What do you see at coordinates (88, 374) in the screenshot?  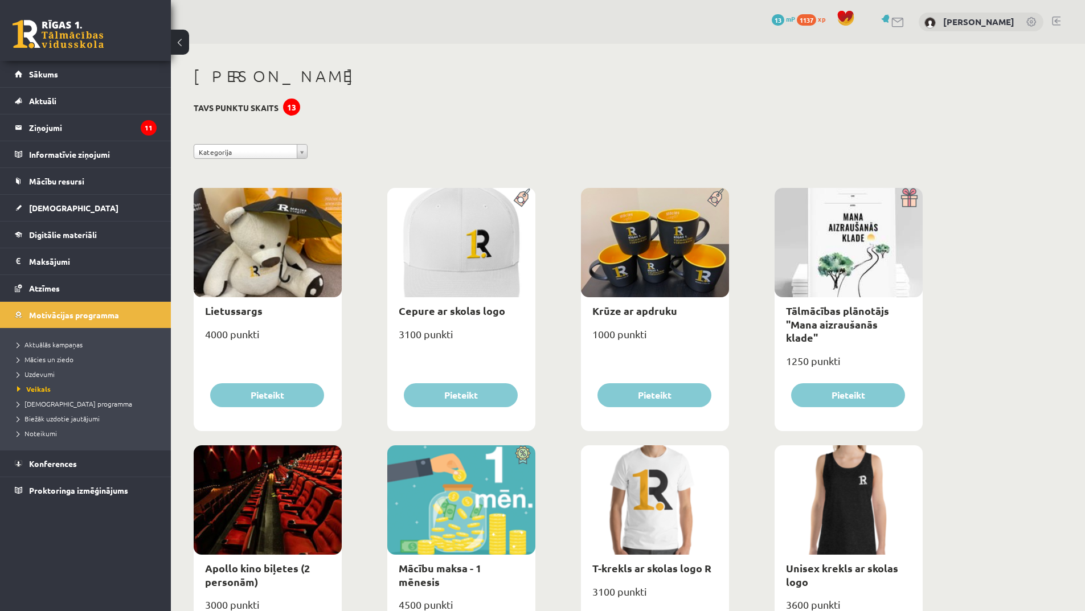 I see `a: Uzdevumi` at bounding box center [88, 374].